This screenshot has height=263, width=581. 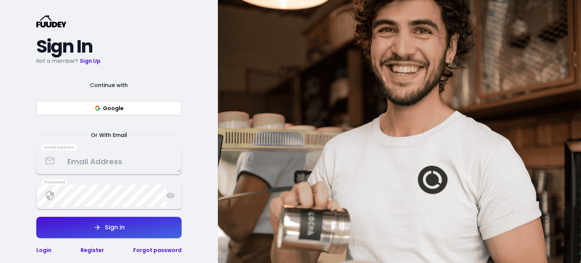 I want to click on a: Sign Up, so click(x=90, y=61).